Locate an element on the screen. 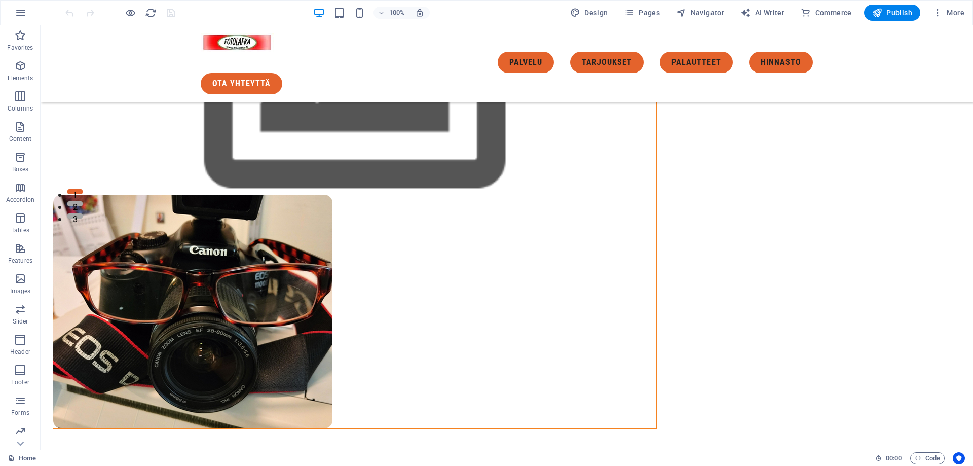 Image resolution: width=973 pixels, height=466 pixels. p: Tables is located at coordinates (20, 230).